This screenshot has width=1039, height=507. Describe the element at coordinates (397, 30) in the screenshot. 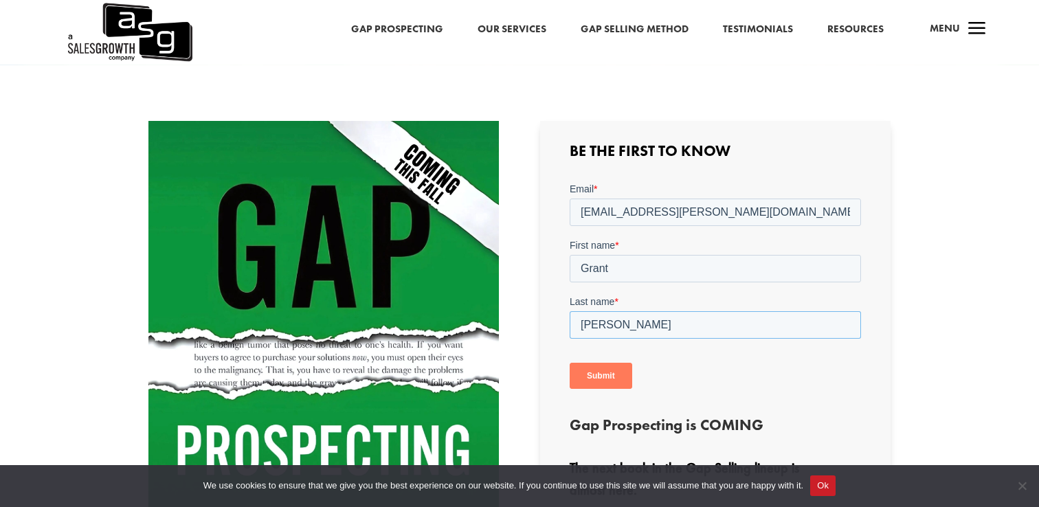

I see `a: Gap Prospecting` at that location.